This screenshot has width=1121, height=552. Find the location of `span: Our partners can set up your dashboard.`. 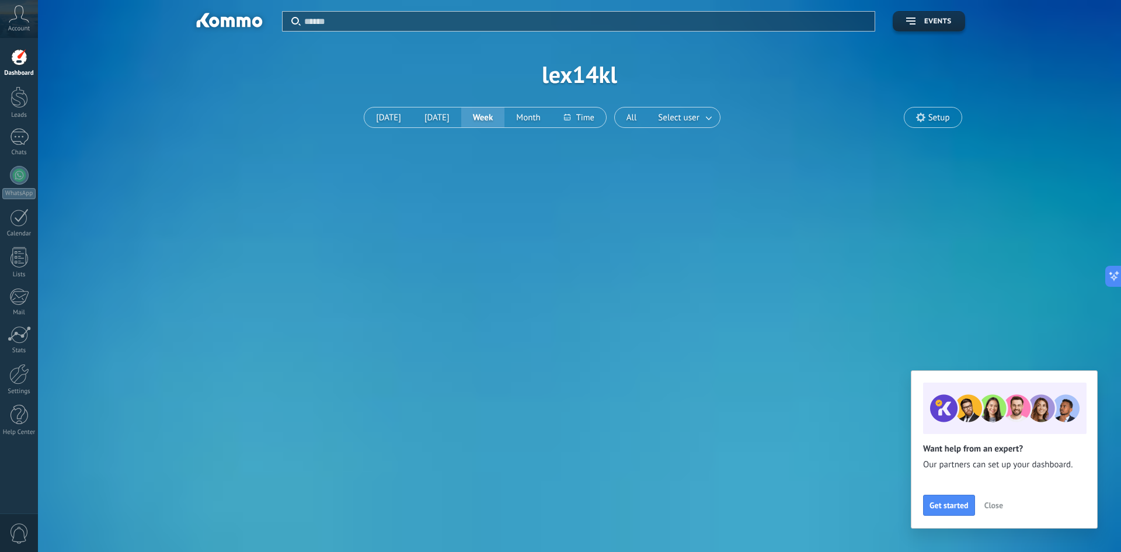

span: Our partners can set up your dashboard. is located at coordinates (1004, 465).